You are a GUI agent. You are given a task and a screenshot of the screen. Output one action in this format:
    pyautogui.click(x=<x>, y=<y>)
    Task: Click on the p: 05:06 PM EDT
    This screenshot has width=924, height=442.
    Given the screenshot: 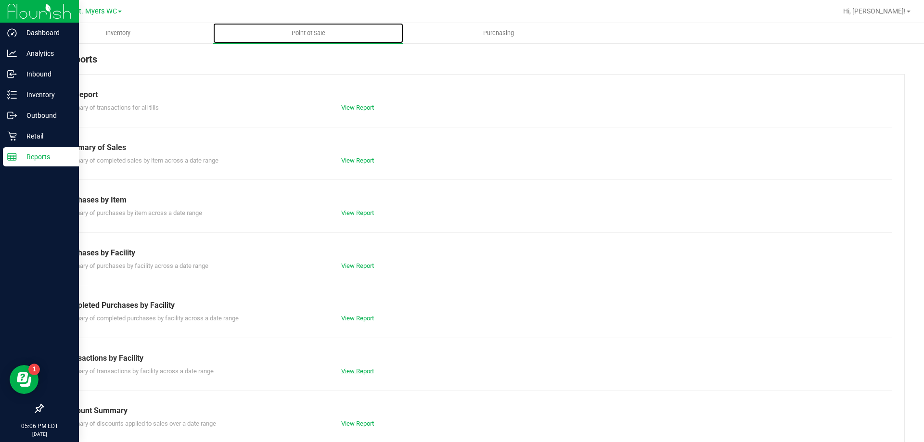 What is the action you would take?
    pyautogui.click(x=39, y=426)
    